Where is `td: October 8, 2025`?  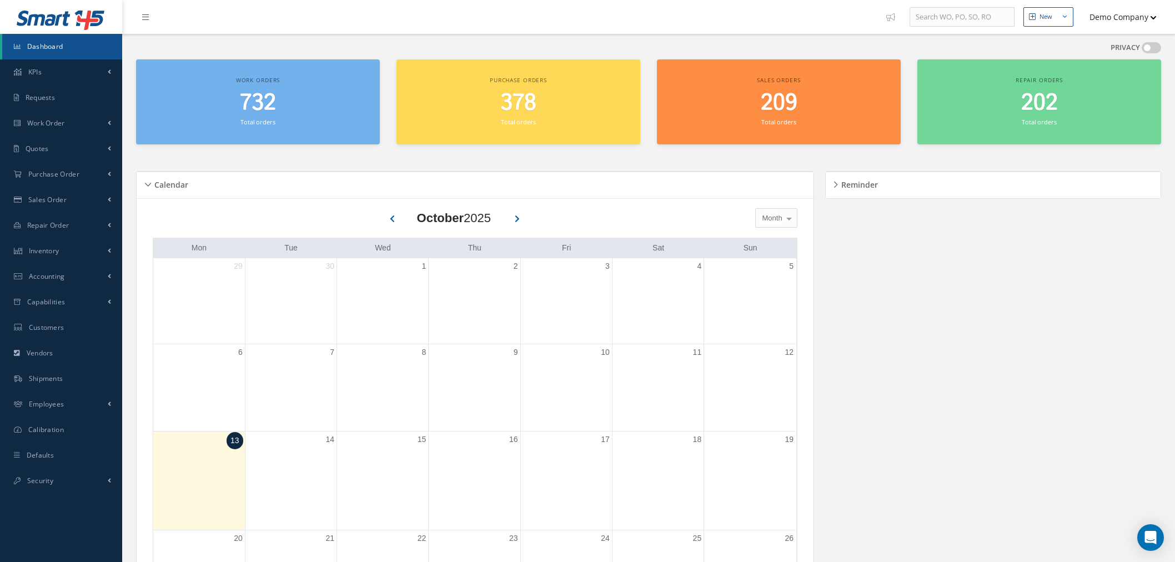
td: October 8, 2025 is located at coordinates (383, 387).